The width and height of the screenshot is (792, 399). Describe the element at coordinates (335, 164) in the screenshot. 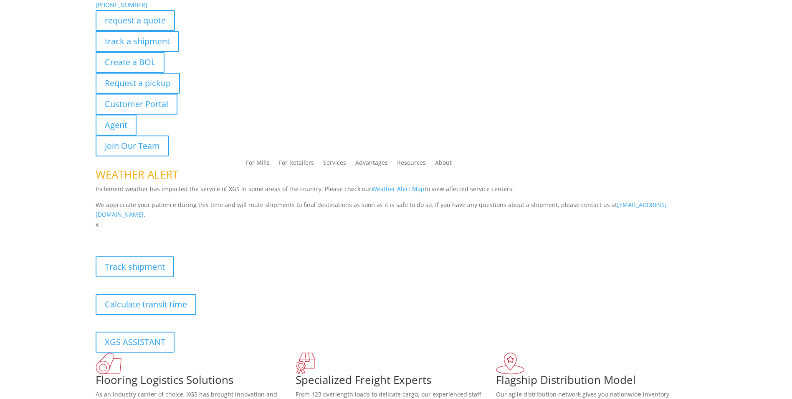

I see `a: Services` at that location.